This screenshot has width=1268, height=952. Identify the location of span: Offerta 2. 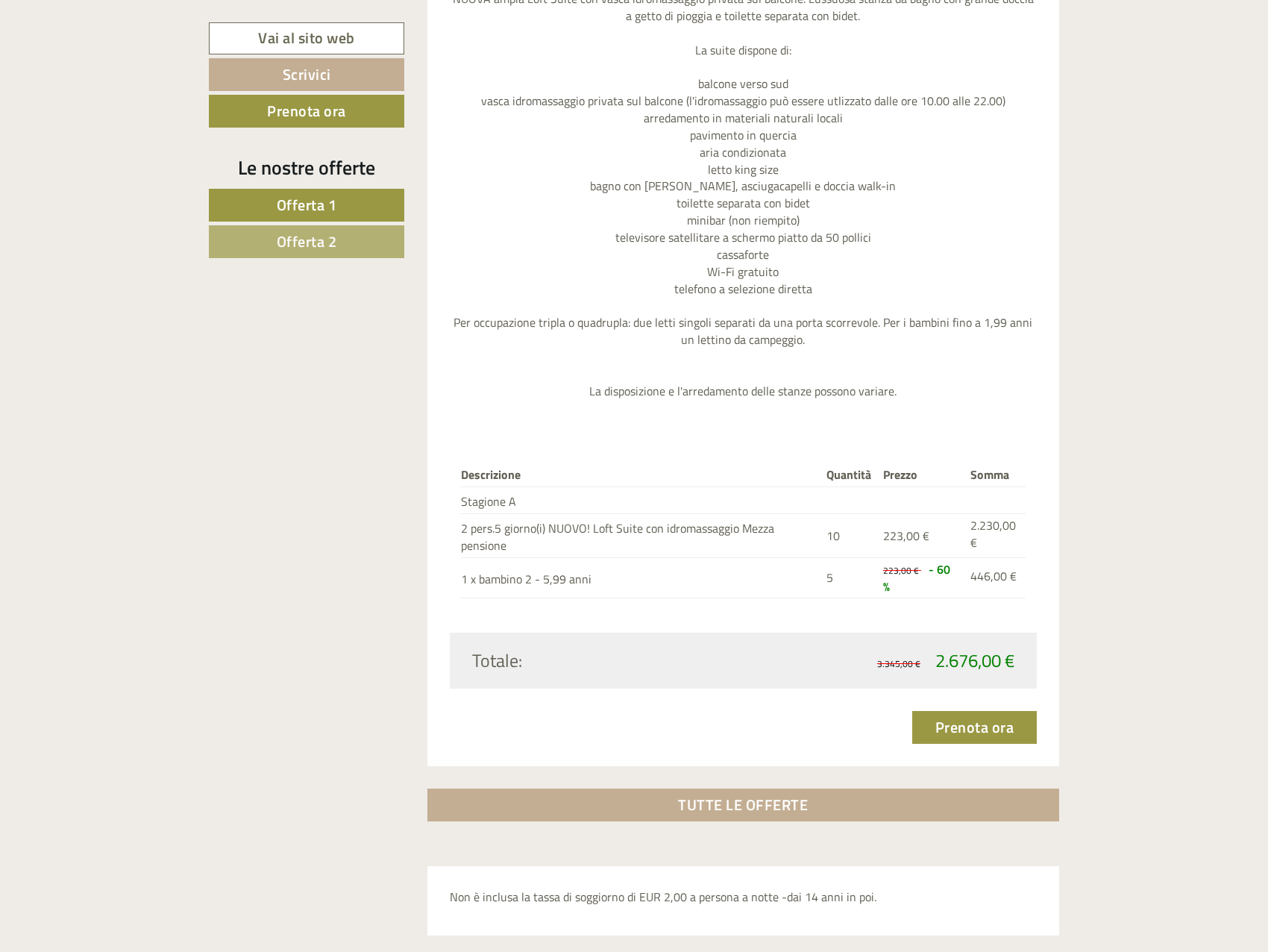
(306, 241).